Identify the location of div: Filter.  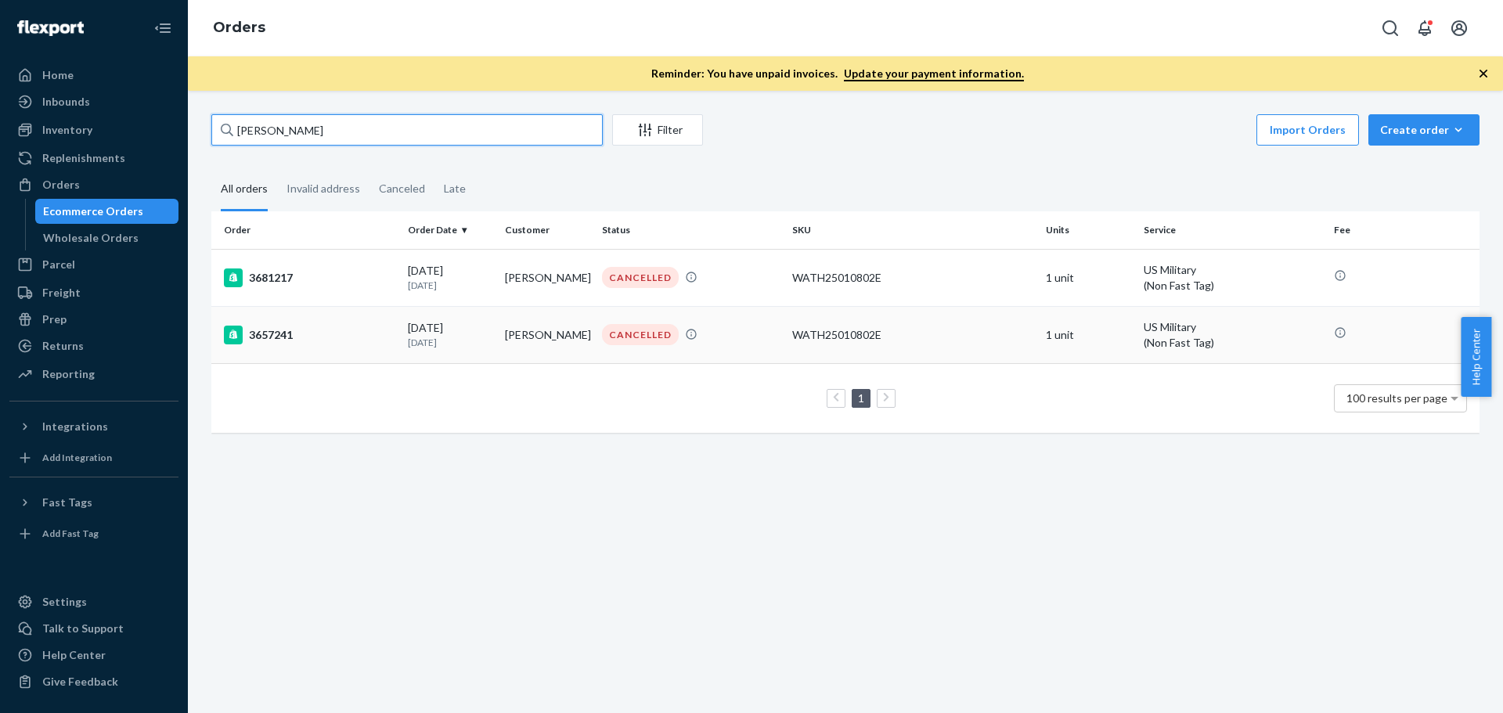
(657, 130).